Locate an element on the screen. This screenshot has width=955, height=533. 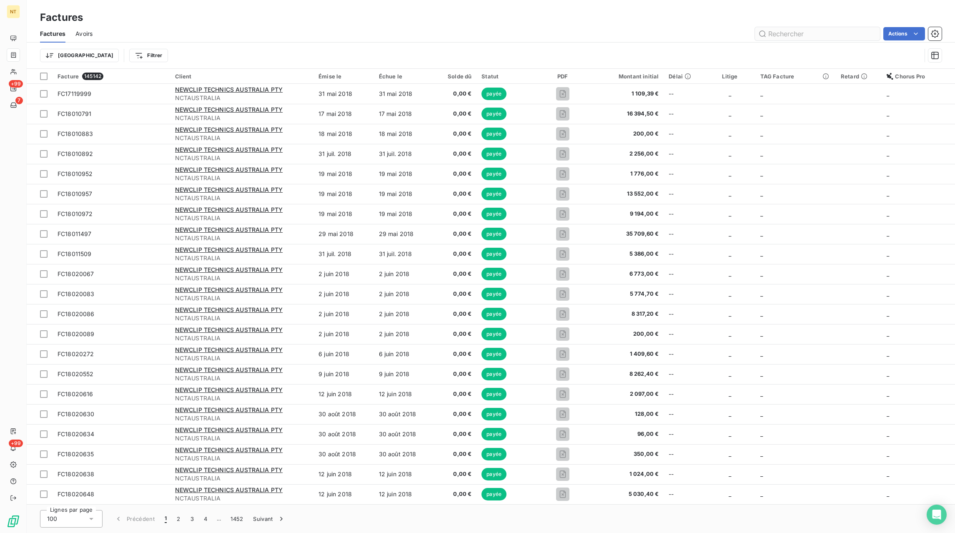
span: FC18010957 is located at coordinates (75, 193).